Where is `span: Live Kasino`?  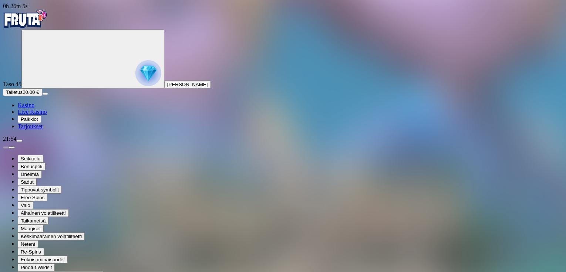 span: Live Kasino is located at coordinates (32, 112).